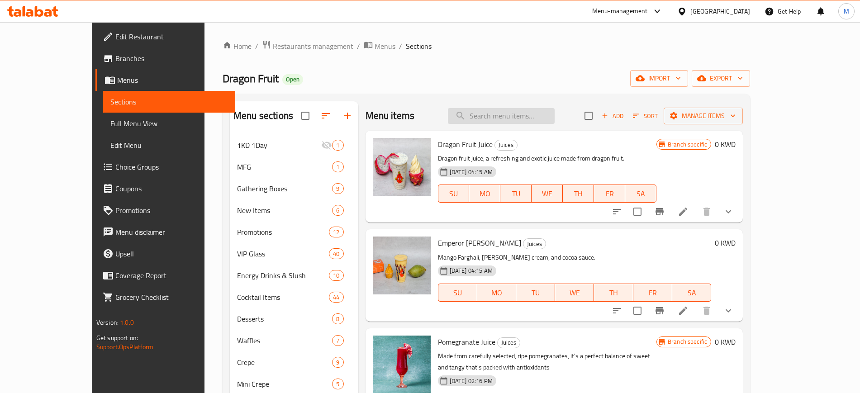 This screenshot has height=393, width=860. What do you see at coordinates (692, 293) in the screenshot?
I see `span: SA` at bounding box center [692, 293].